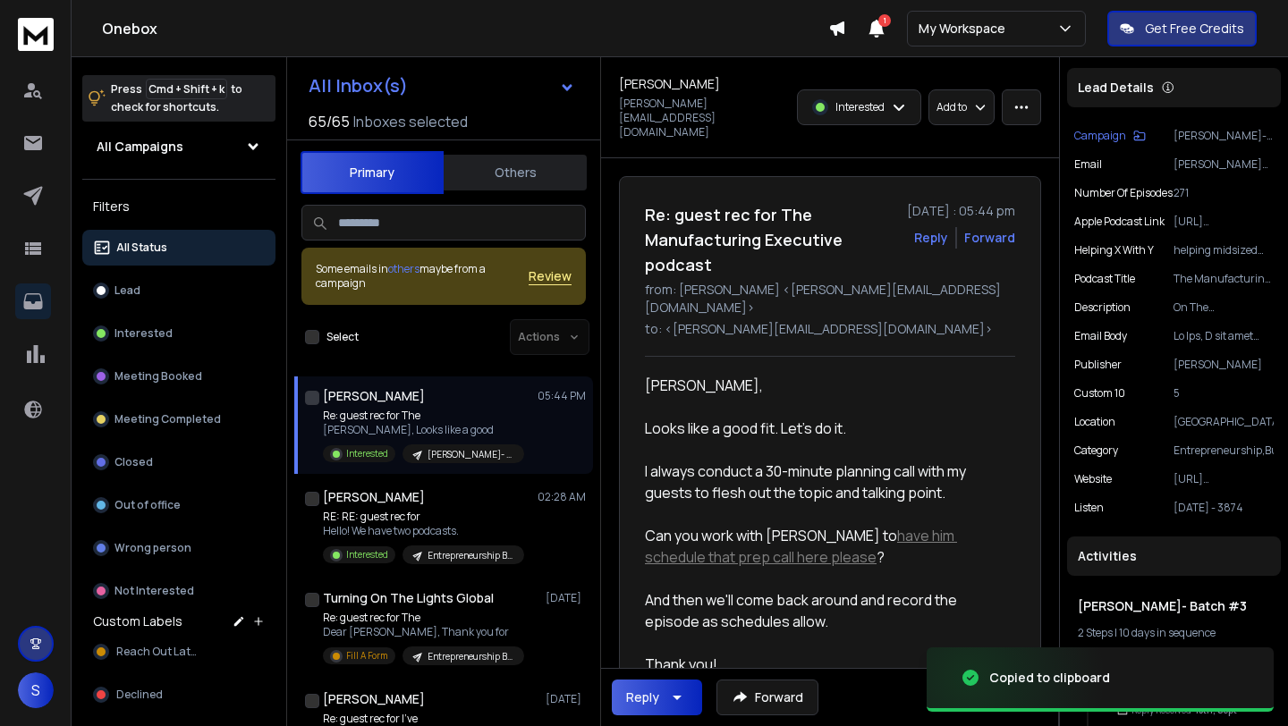 This screenshot has width=1288, height=726. I want to click on p: Description, so click(1102, 308).